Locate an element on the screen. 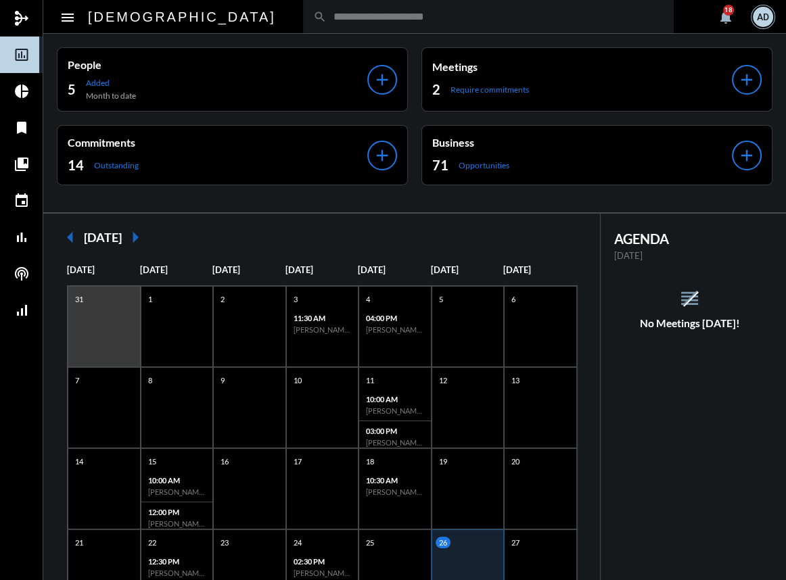 The image size is (786, 580). p: 27 is located at coordinates (515, 542).